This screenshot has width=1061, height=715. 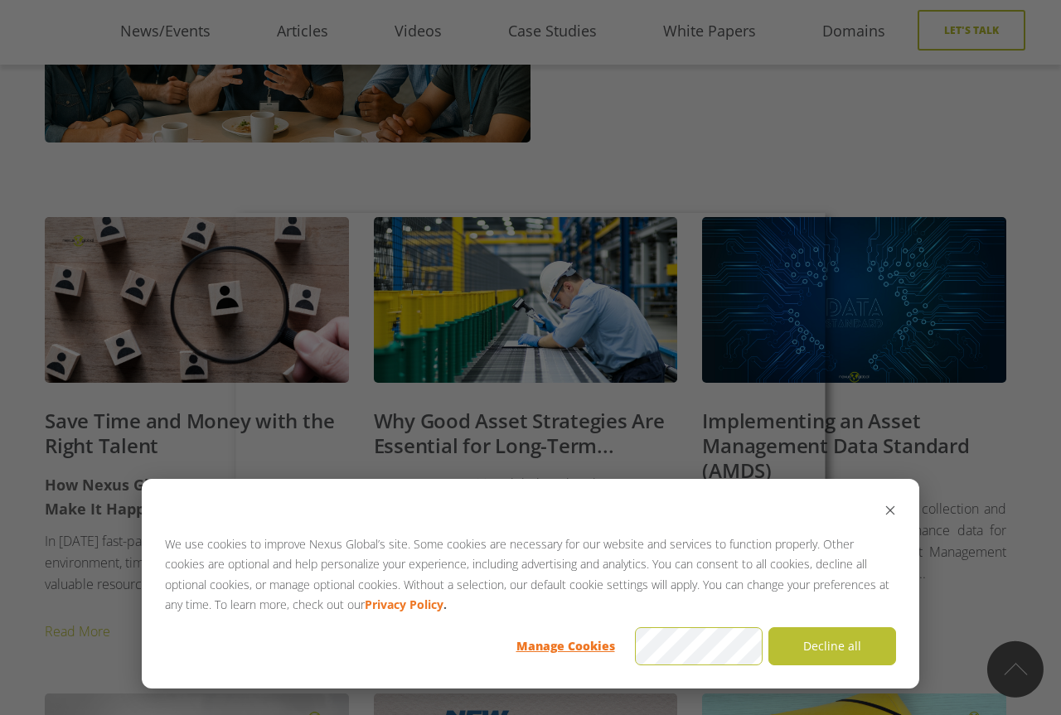 I want to click on div: Cookie banner, so click(x=530, y=583).